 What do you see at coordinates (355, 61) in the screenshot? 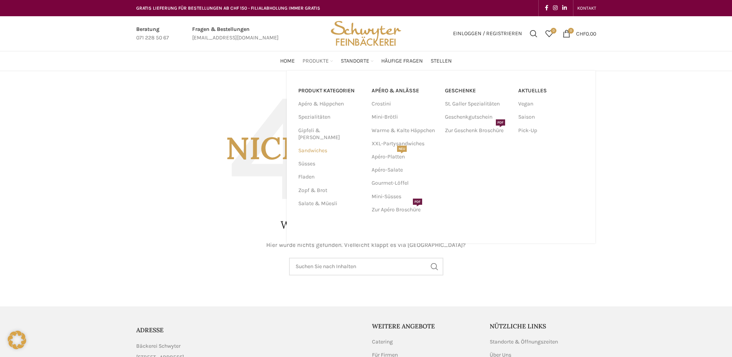
I see `span: Standorte` at bounding box center [355, 61].